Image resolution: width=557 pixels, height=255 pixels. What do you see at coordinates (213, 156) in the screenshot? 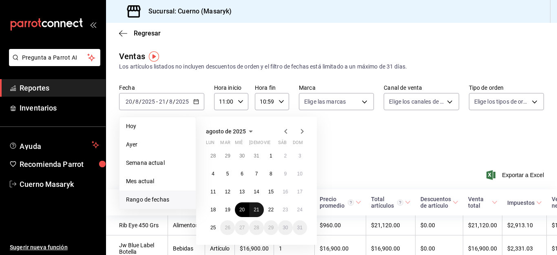
I see `abbr: 28 de julio de 2025` at bounding box center [213, 156].